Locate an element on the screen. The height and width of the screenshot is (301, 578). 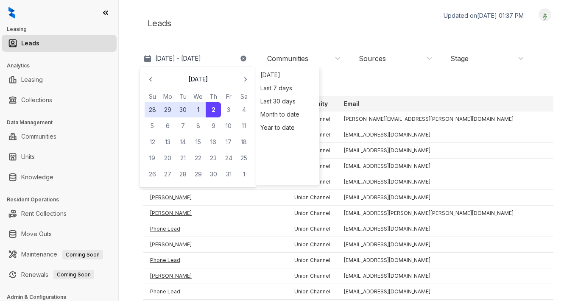
button: 6 is located at coordinates (168, 126).